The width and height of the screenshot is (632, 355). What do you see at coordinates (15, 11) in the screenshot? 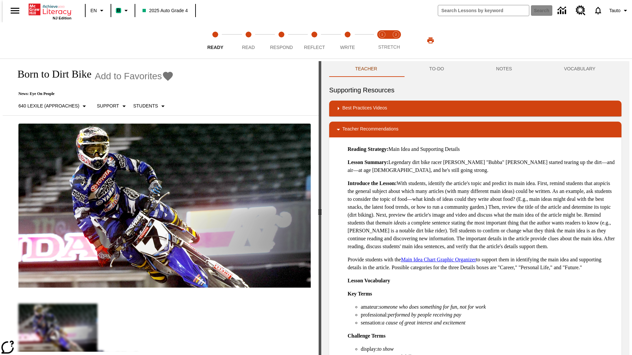
I see `button: Open side menu` at bounding box center [15, 11].